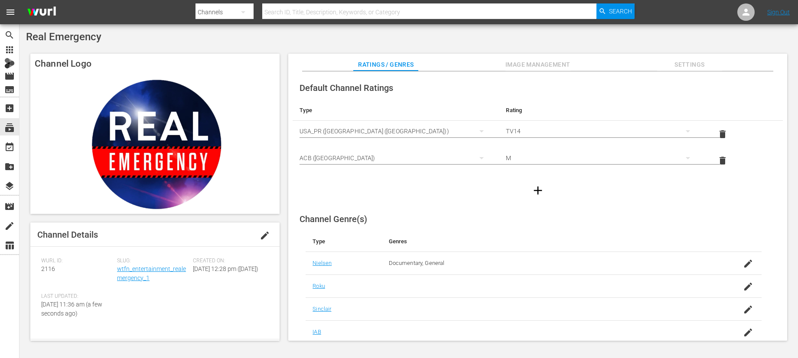 The image size is (798, 358). What do you see at coordinates (10, 246) in the screenshot?
I see `span: Reports` at bounding box center [10, 246].